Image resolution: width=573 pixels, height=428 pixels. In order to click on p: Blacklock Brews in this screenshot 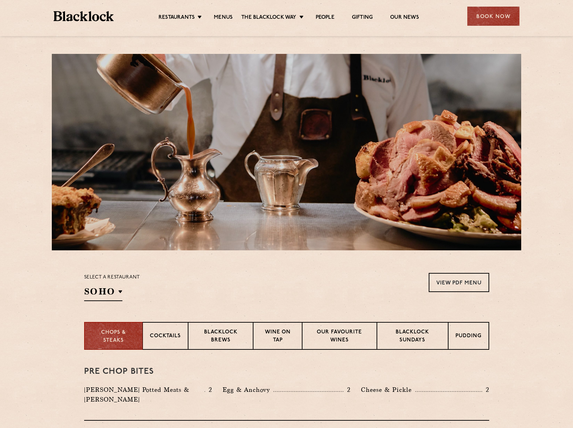, I will do `click(221, 337)`.